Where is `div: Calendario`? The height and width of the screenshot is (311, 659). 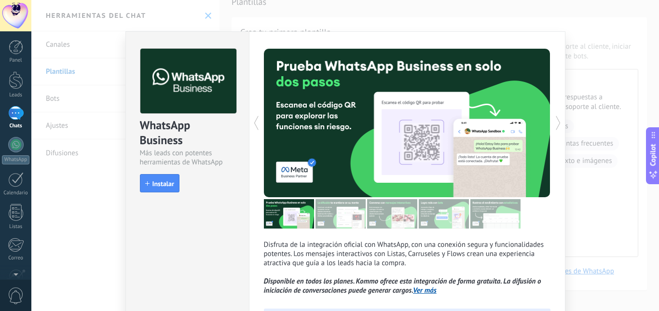 div: Calendario is located at coordinates (16, 193).